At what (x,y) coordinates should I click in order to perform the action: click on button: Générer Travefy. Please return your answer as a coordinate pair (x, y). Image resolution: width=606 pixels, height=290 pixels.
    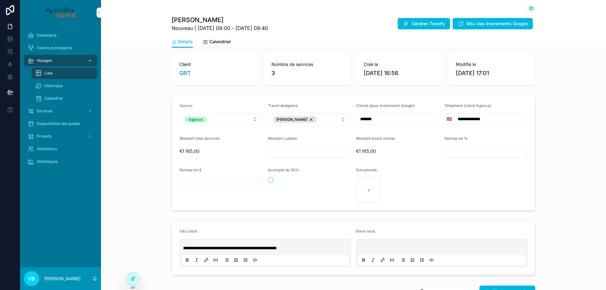
    Looking at the image, I should click on (424, 24).